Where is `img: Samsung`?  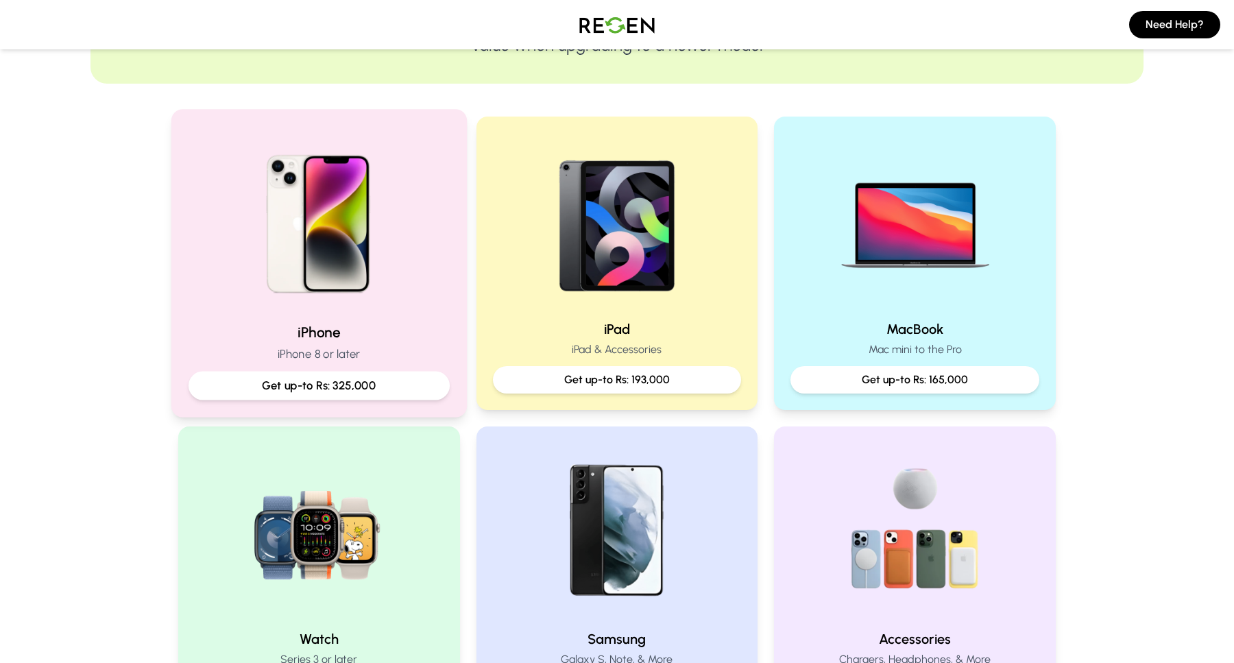 img: Samsung is located at coordinates (617, 531).